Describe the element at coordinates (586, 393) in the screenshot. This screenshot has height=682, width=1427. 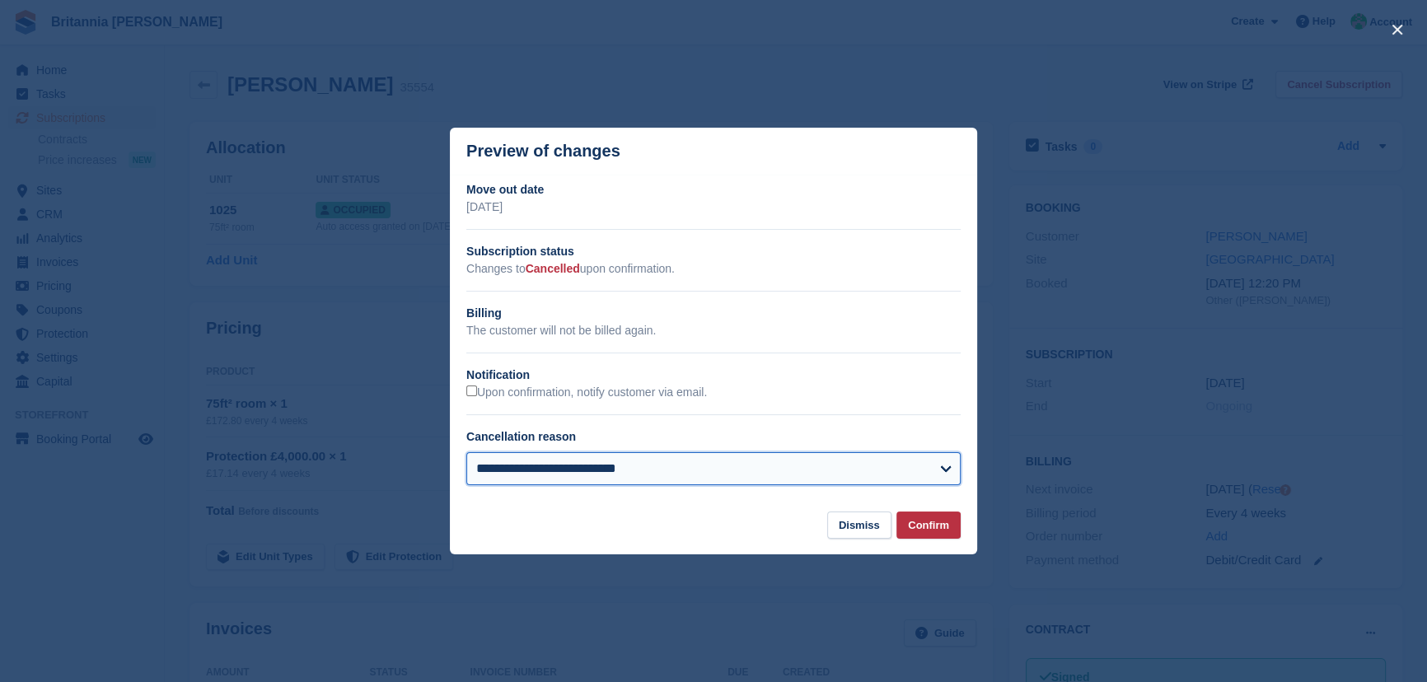
I see `label: Upon confirmation, notify customer via email.` at that location.